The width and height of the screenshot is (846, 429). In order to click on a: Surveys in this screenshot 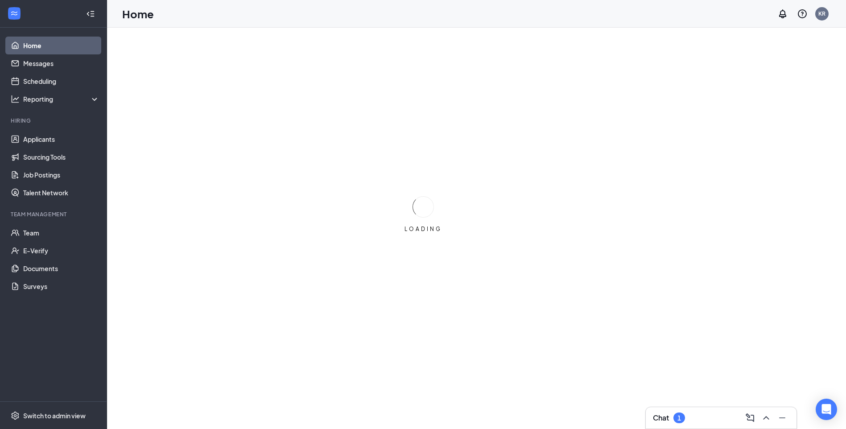, I will do `click(61, 286)`.